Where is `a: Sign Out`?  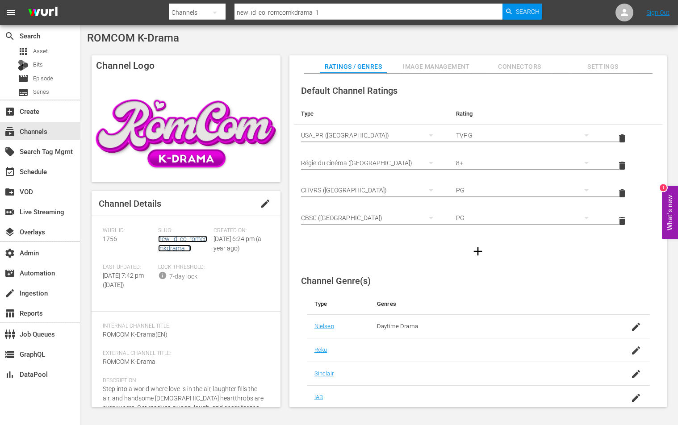
a: Sign Out is located at coordinates (658, 13).